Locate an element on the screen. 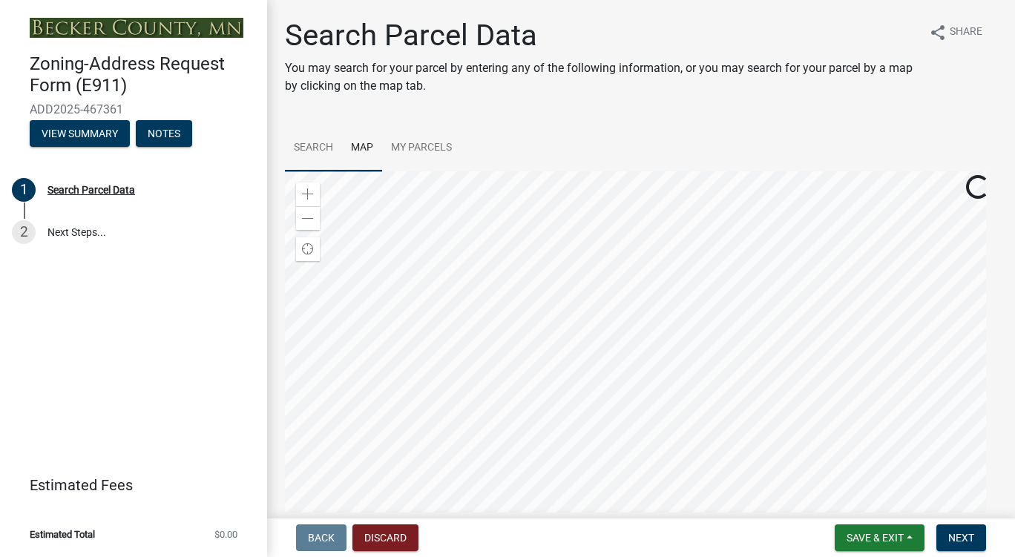 The width and height of the screenshot is (1015, 557). wm-modal-confirm: Notes is located at coordinates (164, 134).